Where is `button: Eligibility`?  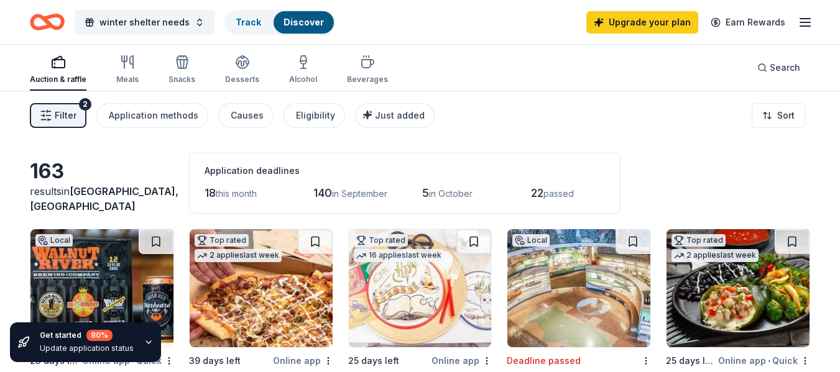
button: Eligibility is located at coordinates (314, 116).